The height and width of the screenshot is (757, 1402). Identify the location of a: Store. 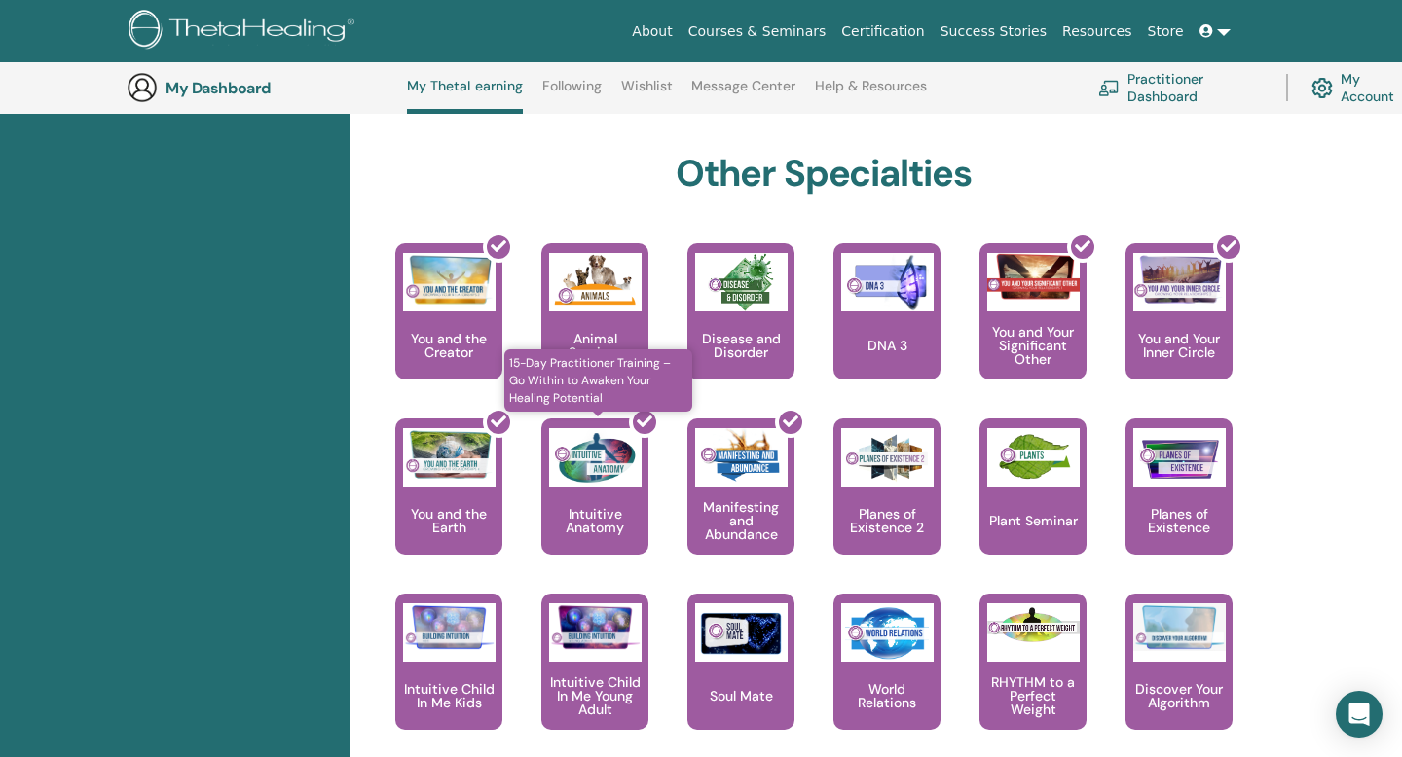
(1165, 31).